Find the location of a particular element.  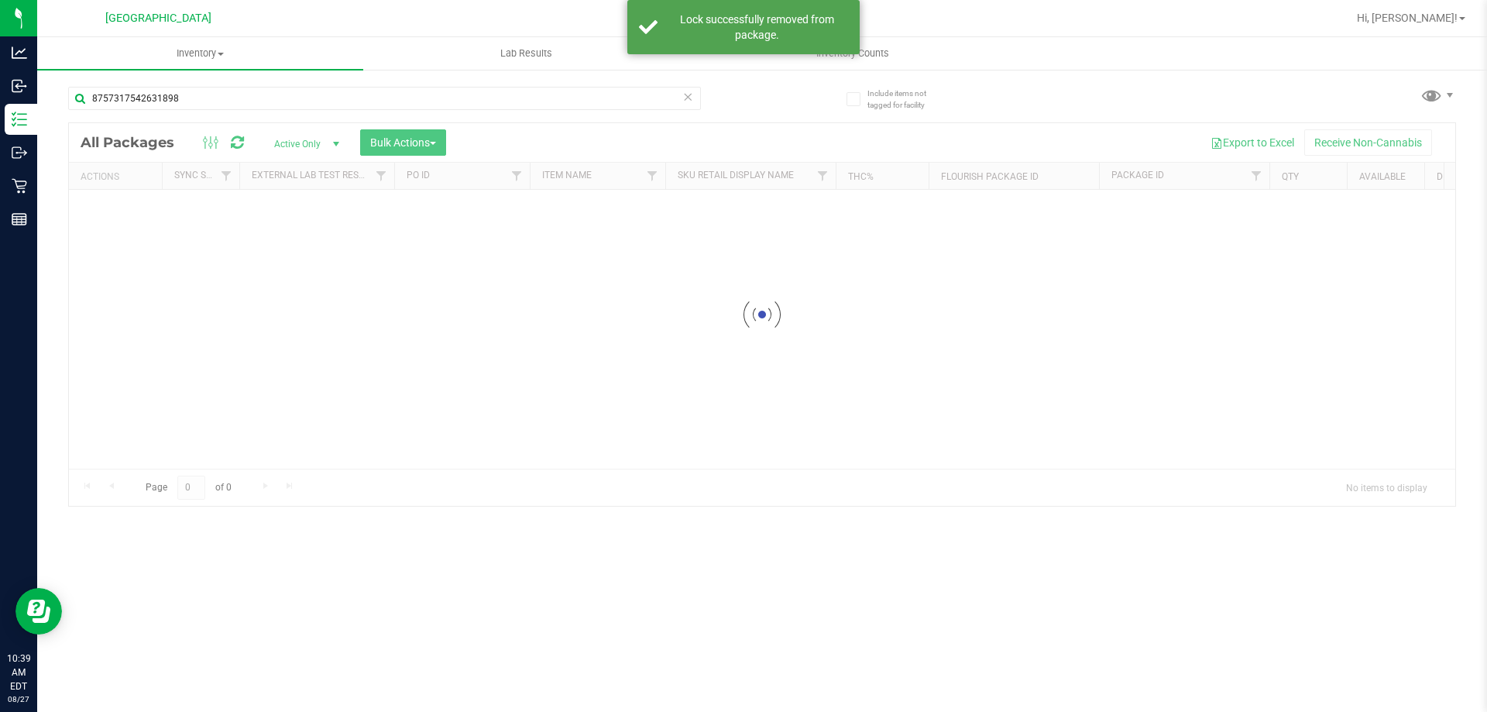

a: Inventory is located at coordinates (200, 53).